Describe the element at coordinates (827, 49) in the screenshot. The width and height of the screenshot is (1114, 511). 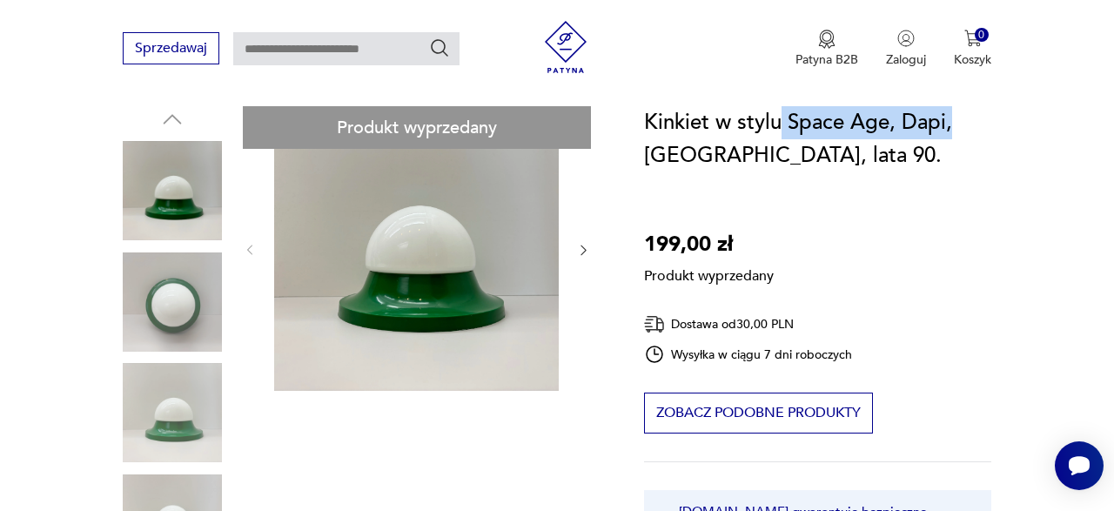
I see `a: Ikona medaluPatyna B2B` at that location.